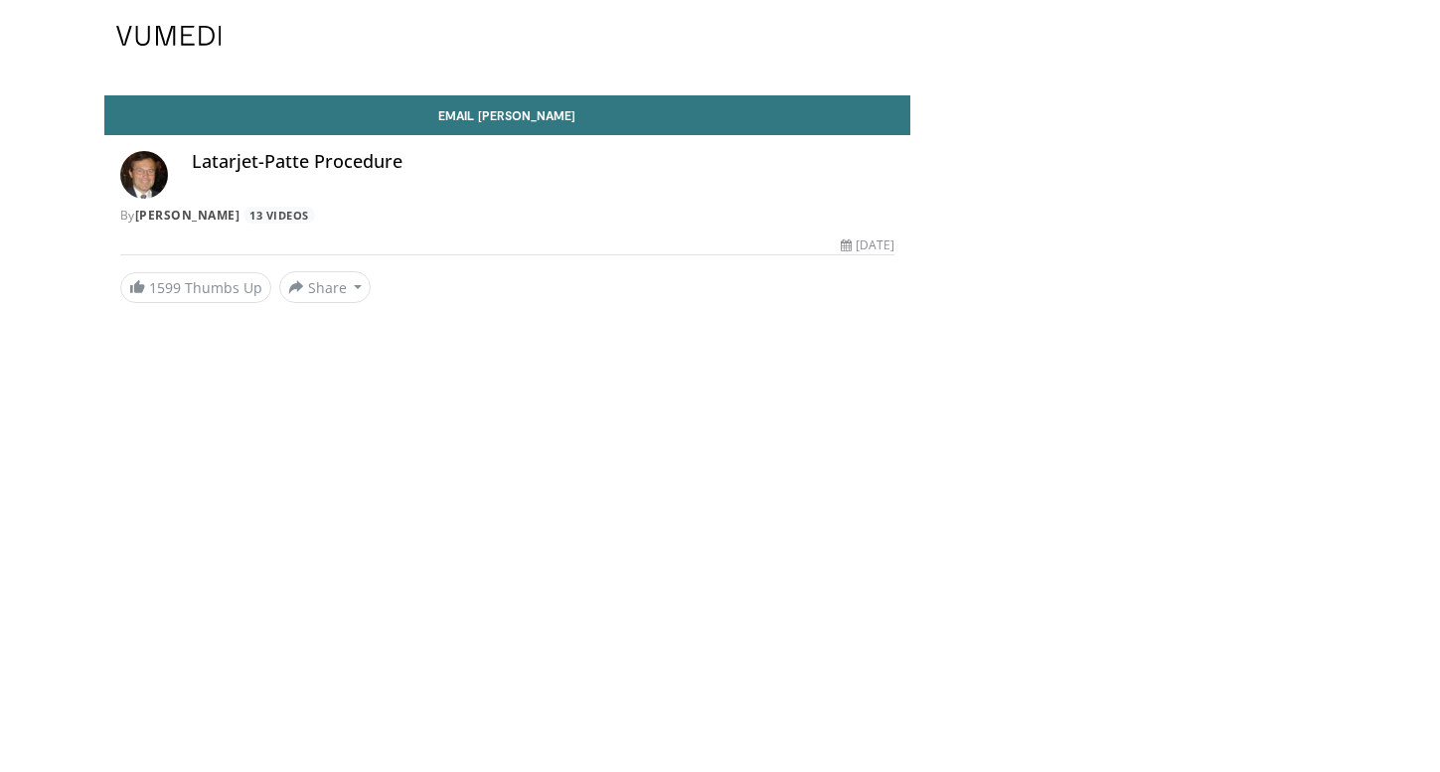  Describe the element at coordinates (196, 287) in the screenshot. I see `a: 1599 Thumbs Up` at that location.